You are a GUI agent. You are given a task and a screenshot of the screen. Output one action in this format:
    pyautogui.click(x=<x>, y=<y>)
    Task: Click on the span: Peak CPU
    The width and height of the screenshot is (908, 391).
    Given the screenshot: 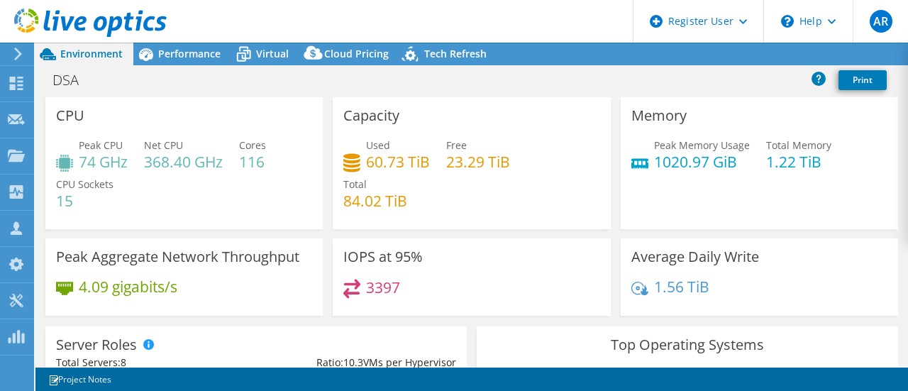 What is the action you would take?
    pyautogui.click(x=101, y=145)
    